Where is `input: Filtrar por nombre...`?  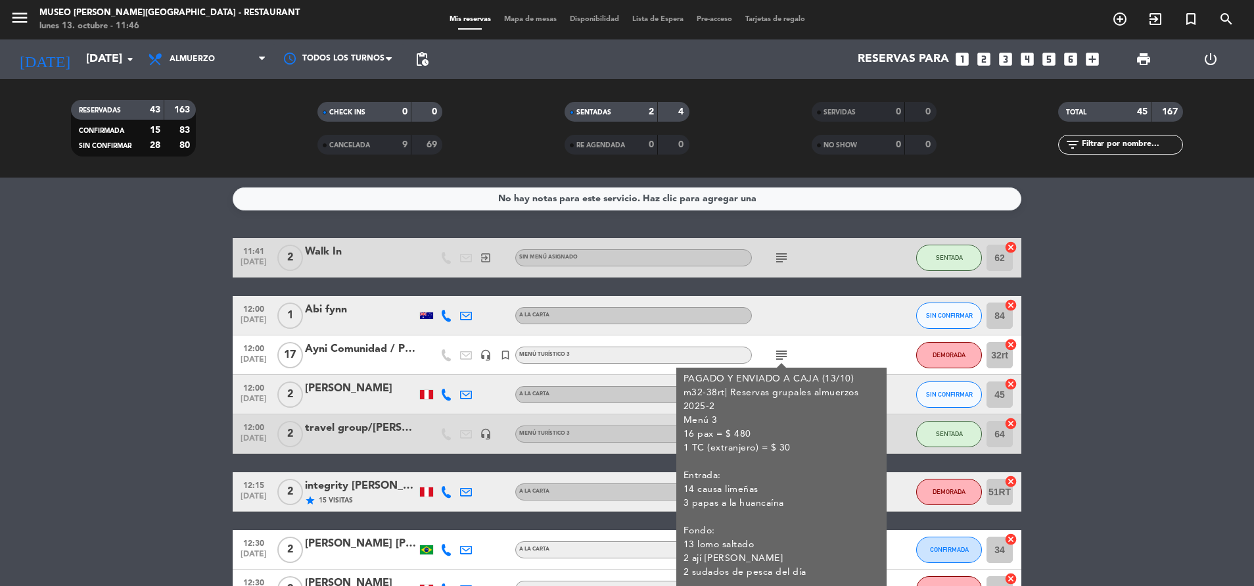 input: Filtrar por nombre... is located at coordinates (1131, 145).